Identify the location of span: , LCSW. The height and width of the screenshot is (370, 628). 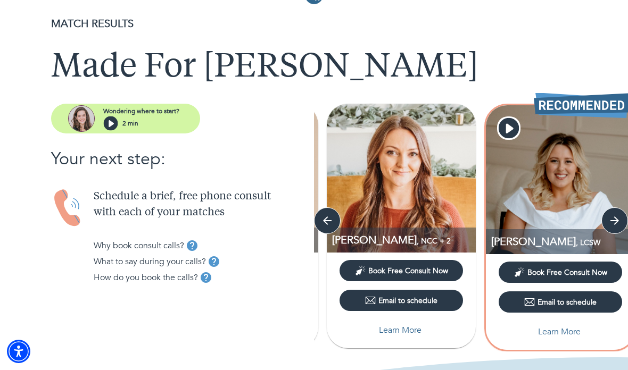
(588, 243).